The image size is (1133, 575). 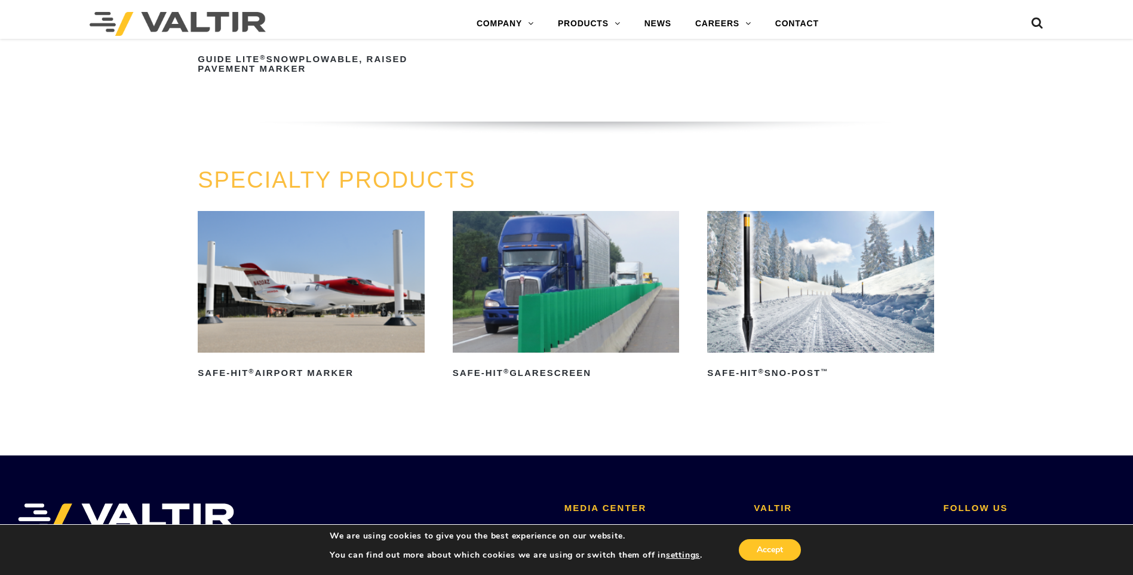 What do you see at coordinates (177, 24) in the screenshot?
I see `img: Valtir` at bounding box center [177, 24].